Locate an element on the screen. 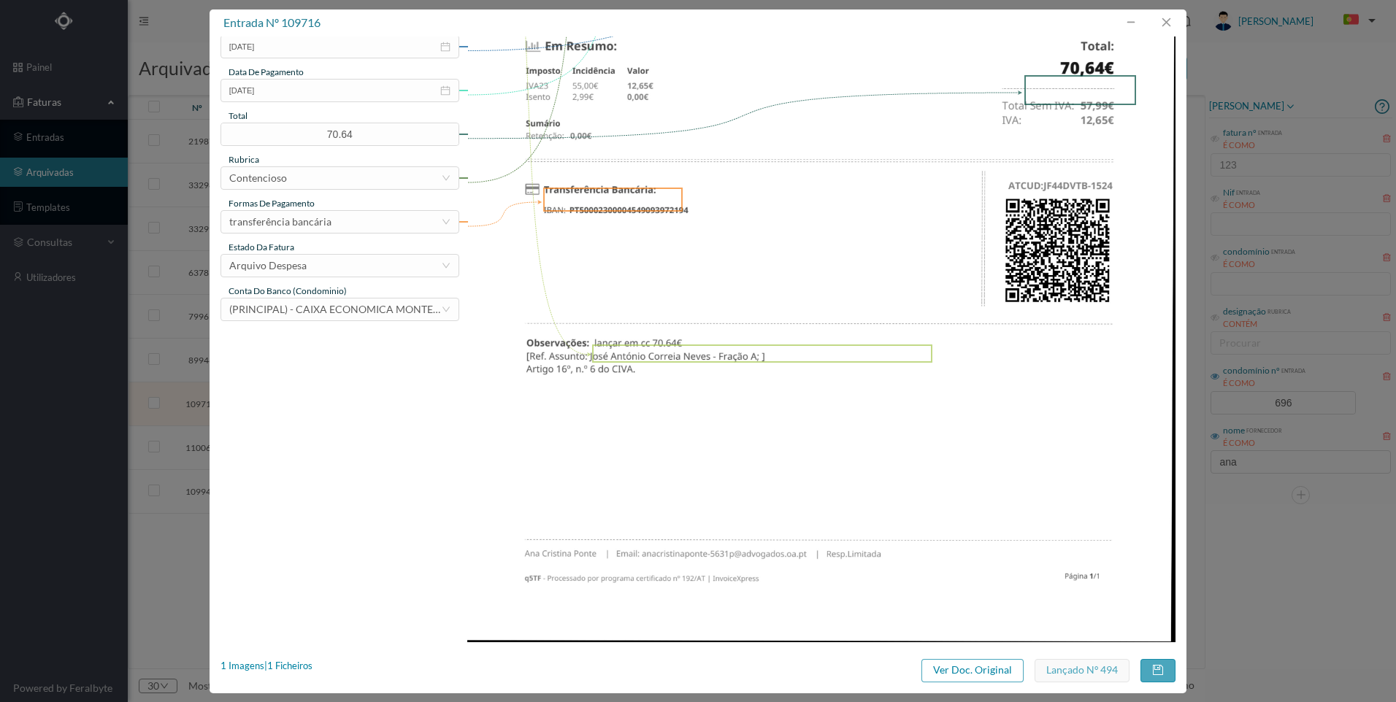  div: transferência bancária is located at coordinates (280, 222).